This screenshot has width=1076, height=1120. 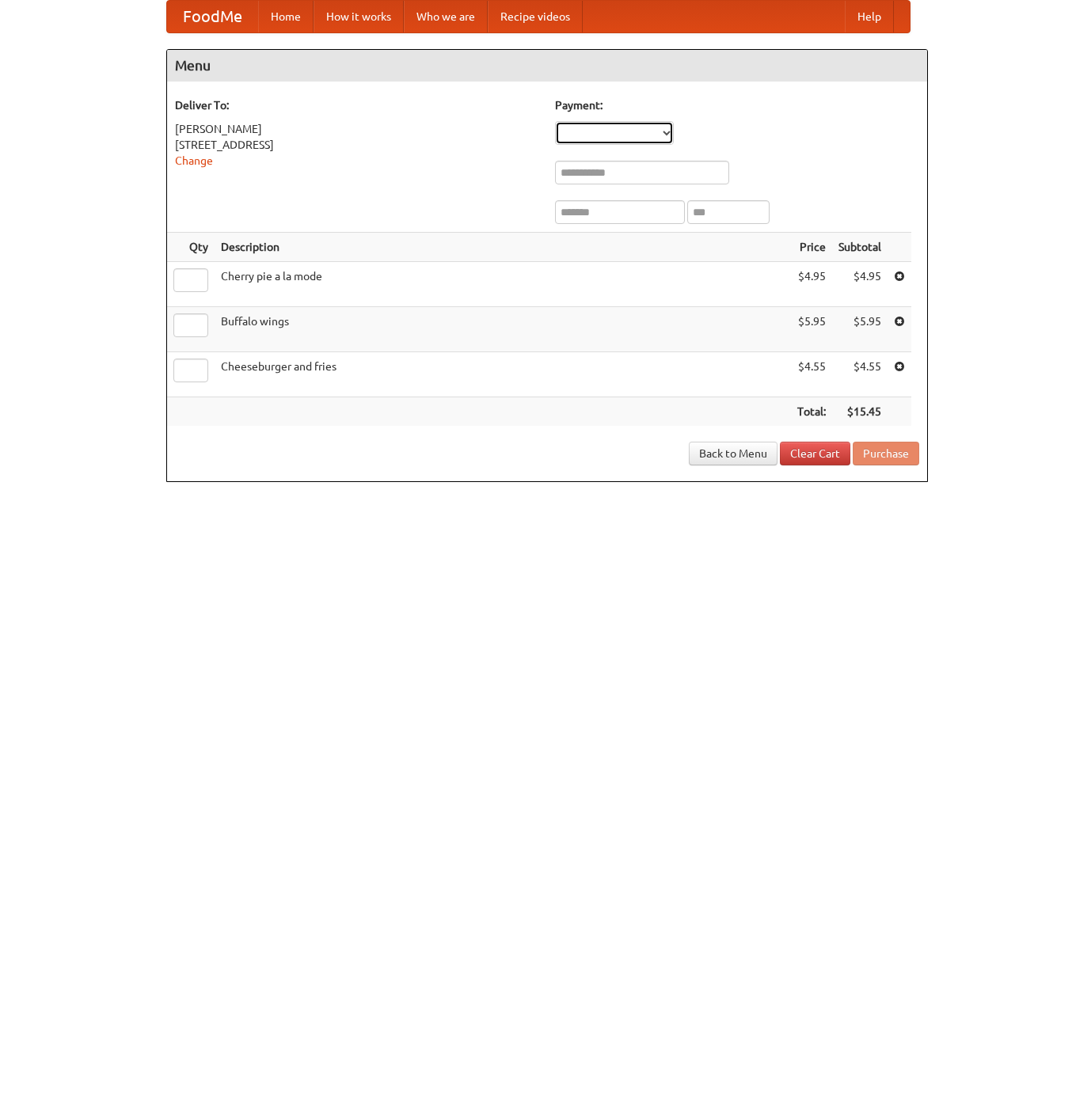 What do you see at coordinates (502, 284) in the screenshot?
I see `td: Cherry pie a la mode` at bounding box center [502, 284].